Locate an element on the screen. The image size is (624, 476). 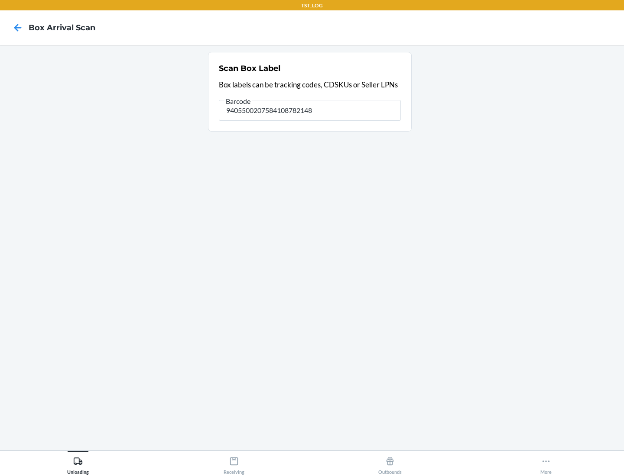
button: Outbounds is located at coordinates (390, 463).